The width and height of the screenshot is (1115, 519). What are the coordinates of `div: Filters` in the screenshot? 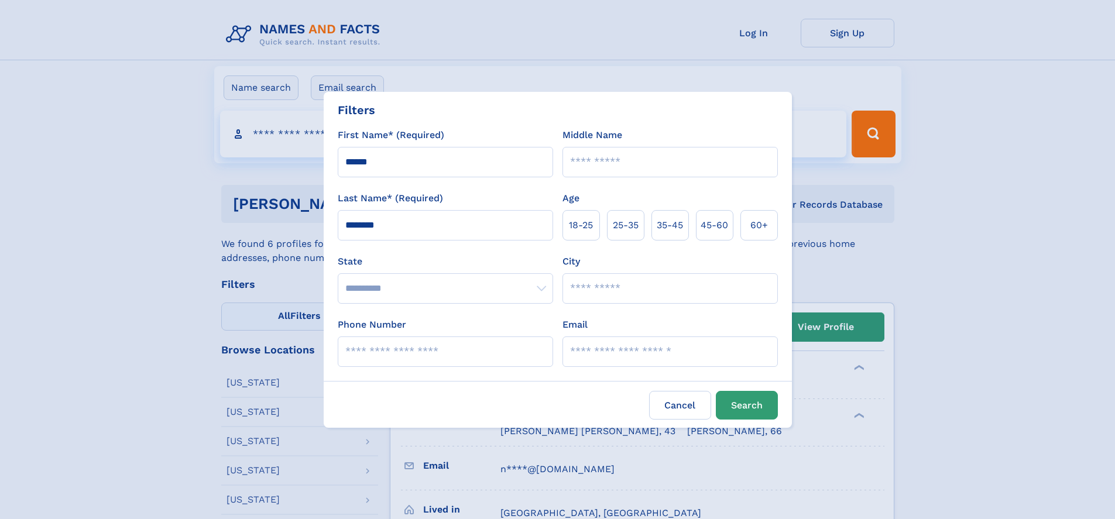 It's located at (356, 110).